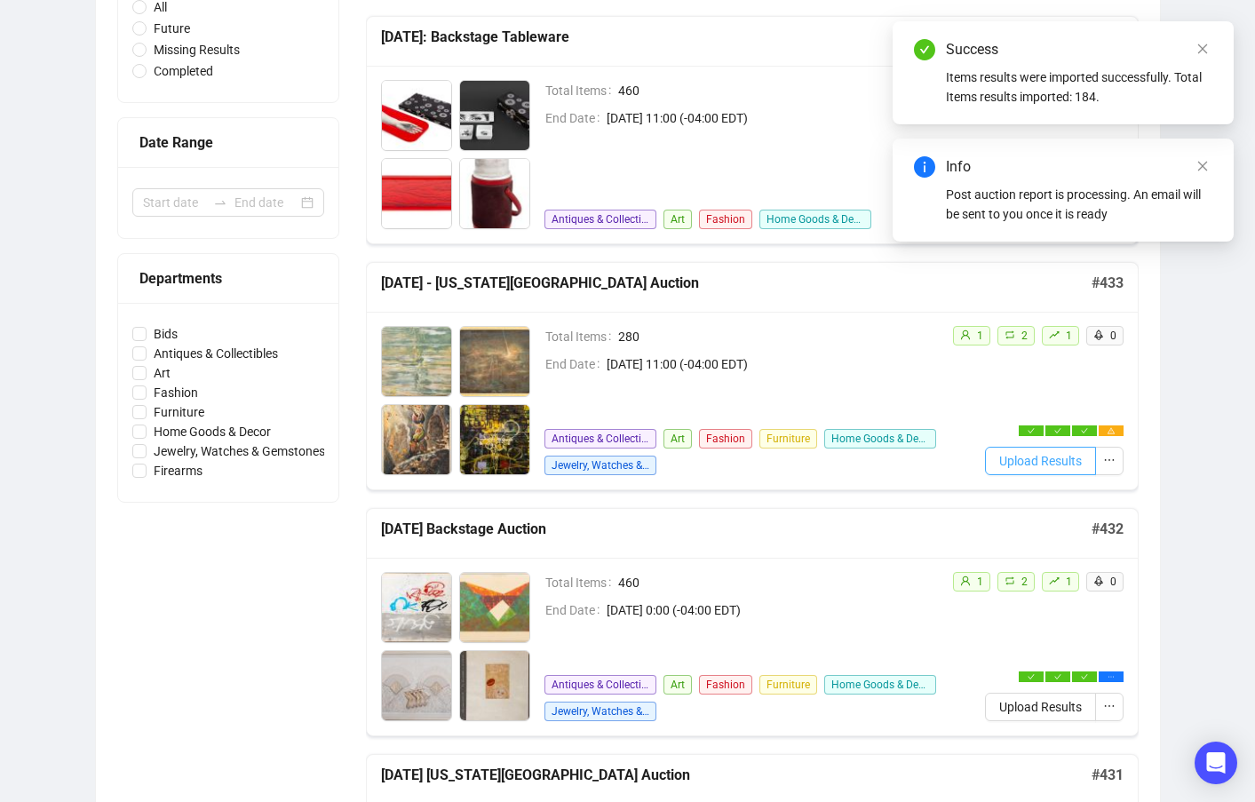  I want to click on span: 2, so click(1024, 336).